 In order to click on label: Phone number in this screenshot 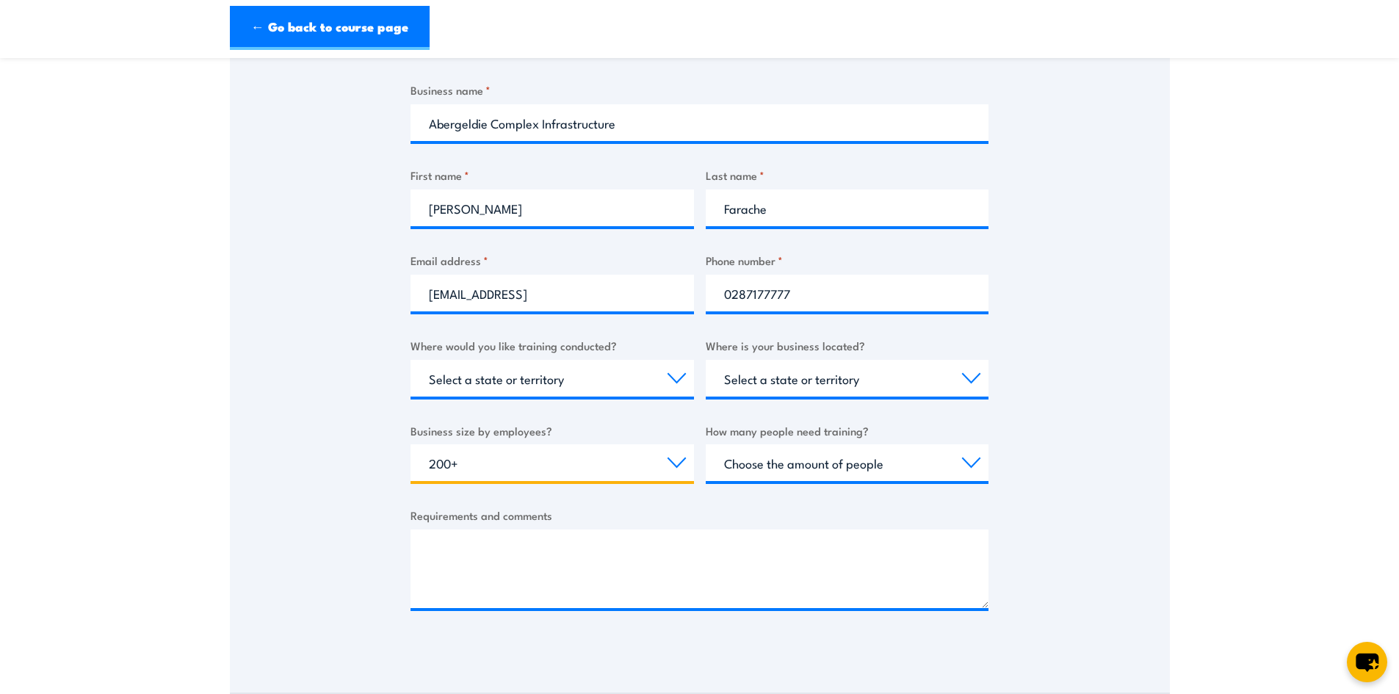, I will do `click(848, 260)`.